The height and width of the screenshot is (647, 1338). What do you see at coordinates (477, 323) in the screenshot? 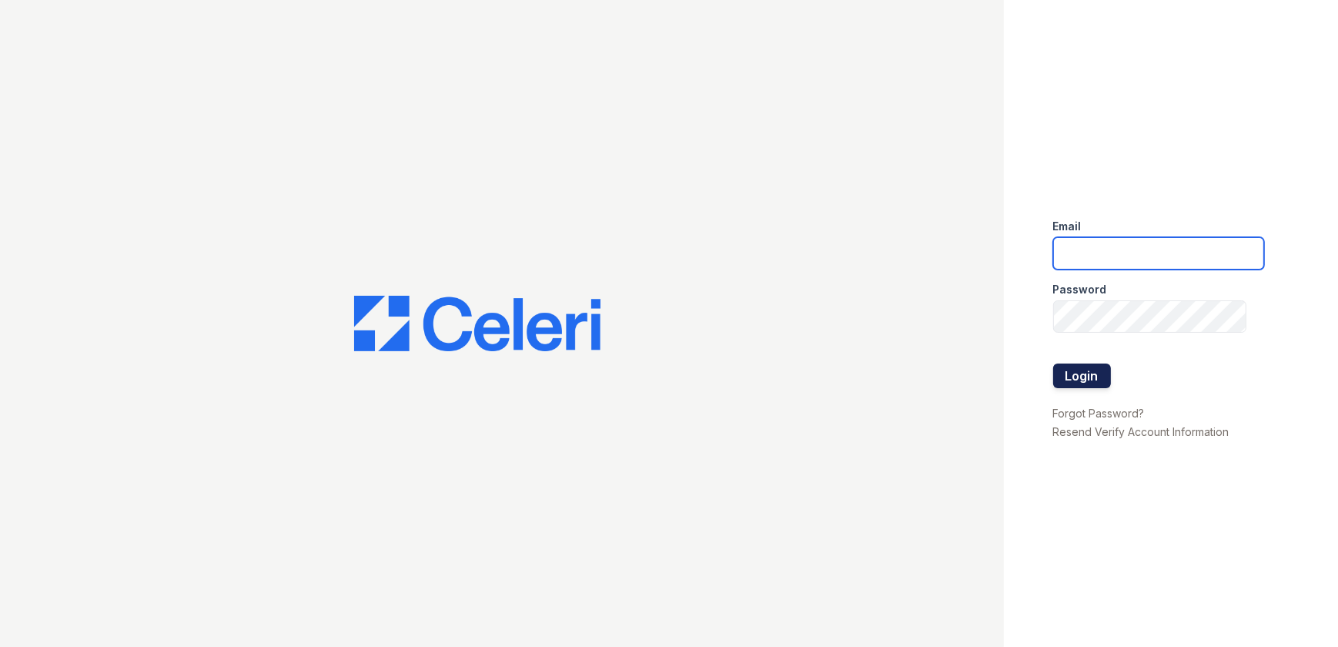
I see `img: CE_Logo_Blue-a8612792a0a2168367f1c8372b55b34899dd931a85d93a1a3d3e32e68fde9ad4.png` at bounding box center [477, 323].